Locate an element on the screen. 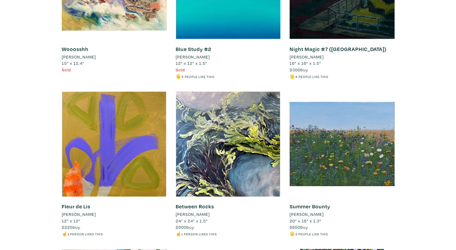  span: 16" x 16" x 1.5" is located at coordinates (305, 63).